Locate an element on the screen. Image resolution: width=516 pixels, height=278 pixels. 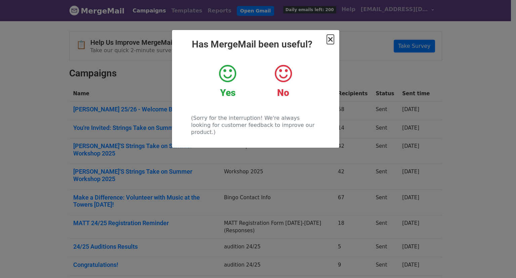
a: Yes is located at coordinates (228, 81).